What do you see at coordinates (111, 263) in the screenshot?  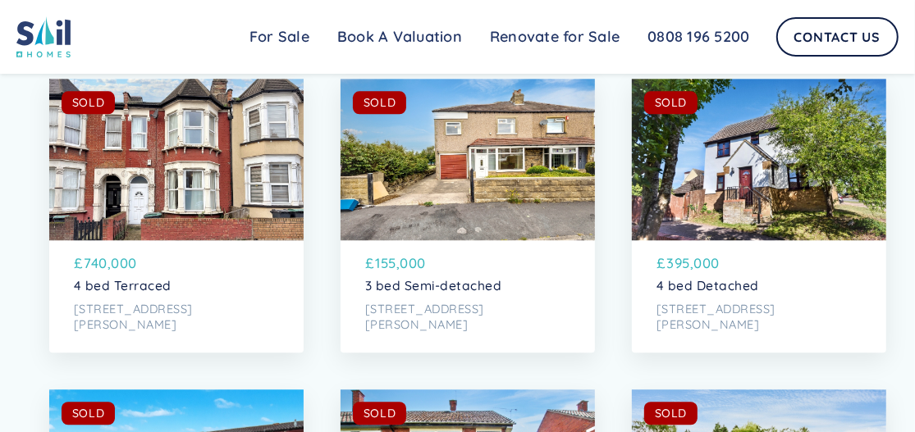 I see `p: 740,000` at bounding box center [111, 263].